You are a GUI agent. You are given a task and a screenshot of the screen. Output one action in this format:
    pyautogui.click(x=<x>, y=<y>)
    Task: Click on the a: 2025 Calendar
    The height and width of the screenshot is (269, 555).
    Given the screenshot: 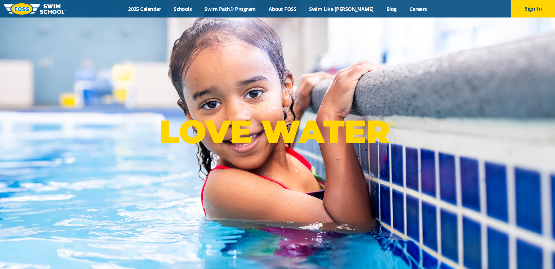 What is the action you would take?
    pyautogui.click(x=145, y=9)
    